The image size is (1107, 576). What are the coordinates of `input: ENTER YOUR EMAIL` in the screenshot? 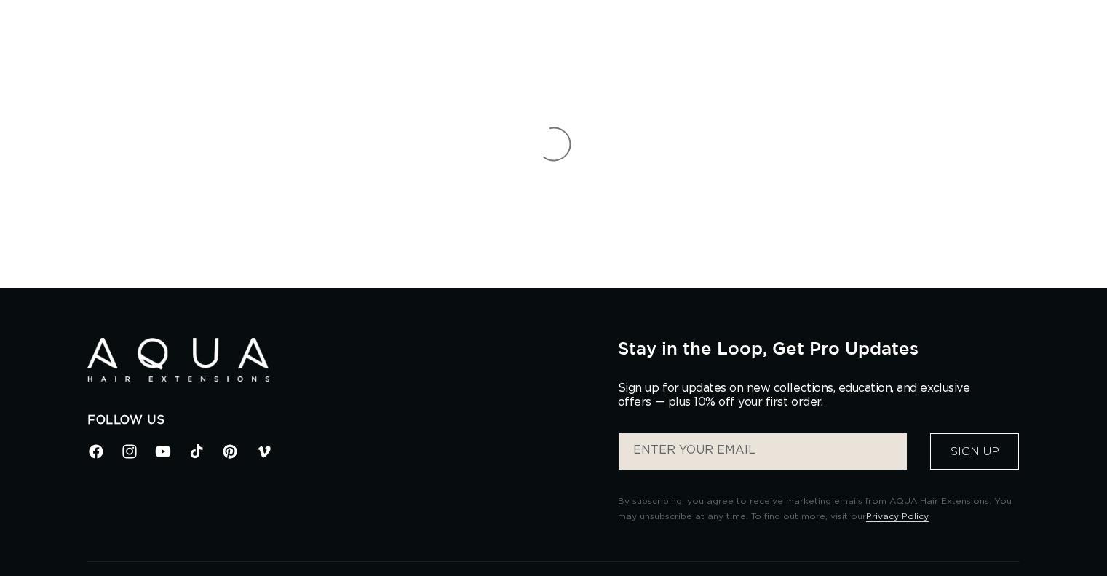 It's located at (763, 451).